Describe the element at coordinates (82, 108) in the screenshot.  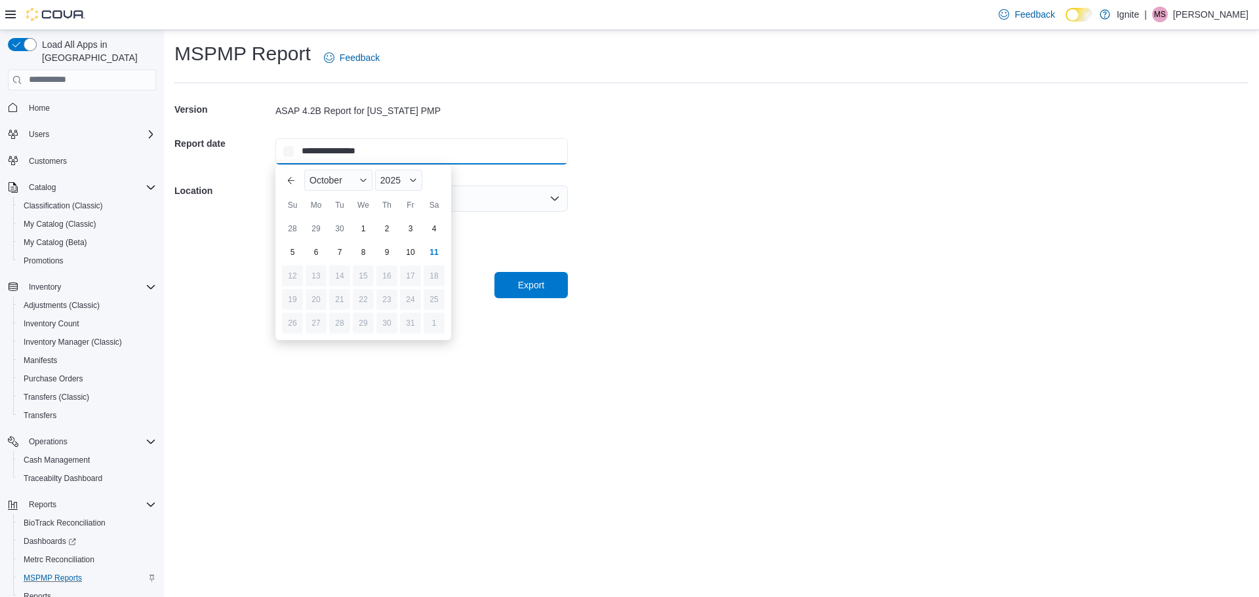
I see `button: Home` at that location.